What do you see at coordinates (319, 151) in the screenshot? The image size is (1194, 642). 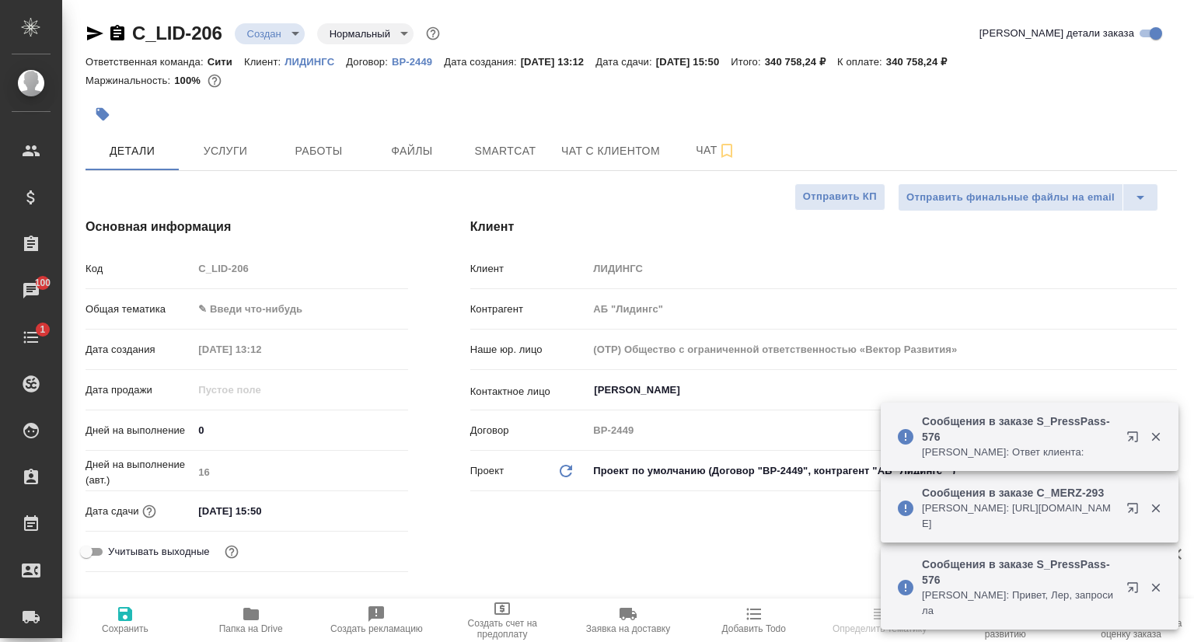 I see `span: Работы` at bounding box center [319, 151].